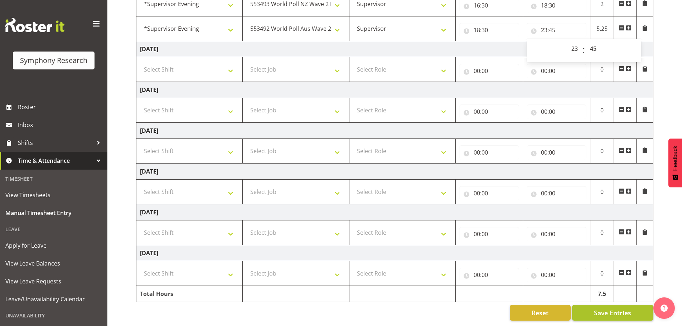 The image size is (682, 326). Describe the element at coordinates (54, 213) in the screenshot. I see `a: Manual Timesheet Entry` at that location.